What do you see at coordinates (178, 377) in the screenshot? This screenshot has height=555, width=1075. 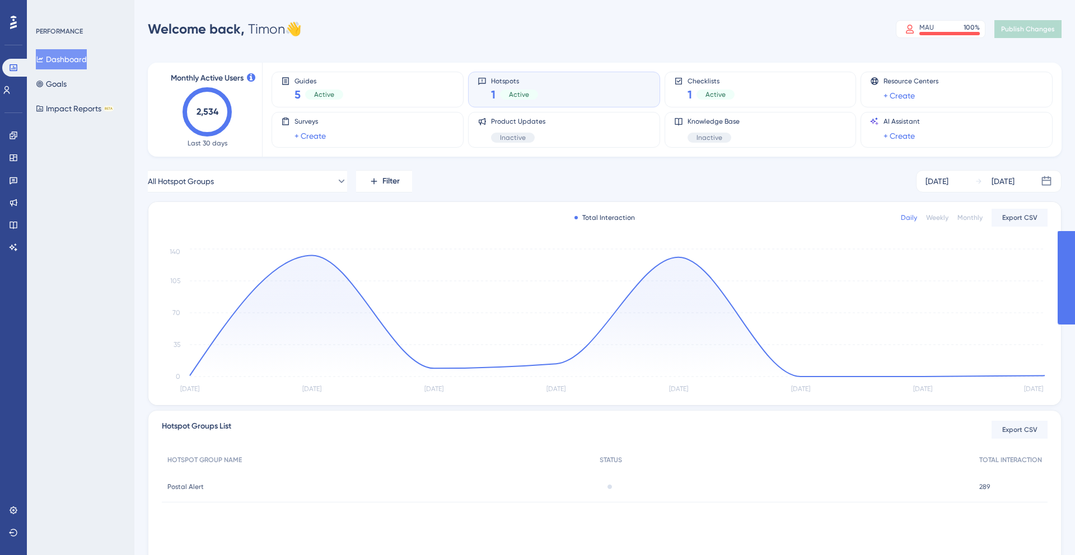 I see `tspan: 0` at bounding box center [178, 377].